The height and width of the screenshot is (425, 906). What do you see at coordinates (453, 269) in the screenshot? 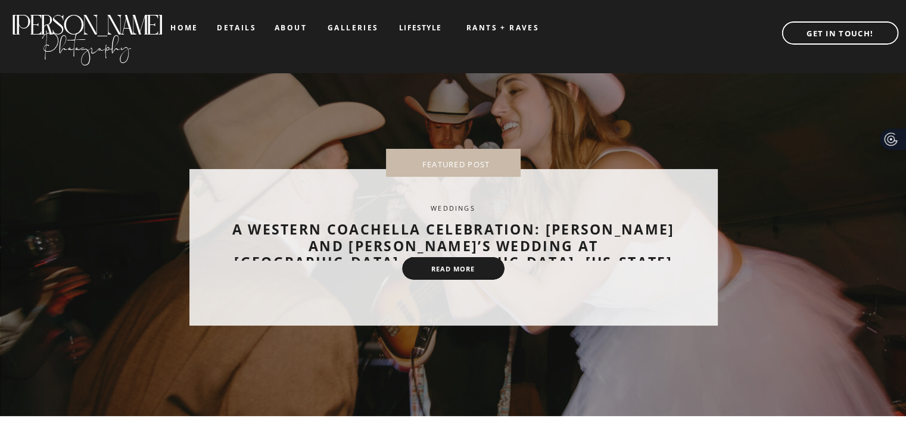
I see `a: read more` at bounding box center [453, 269].